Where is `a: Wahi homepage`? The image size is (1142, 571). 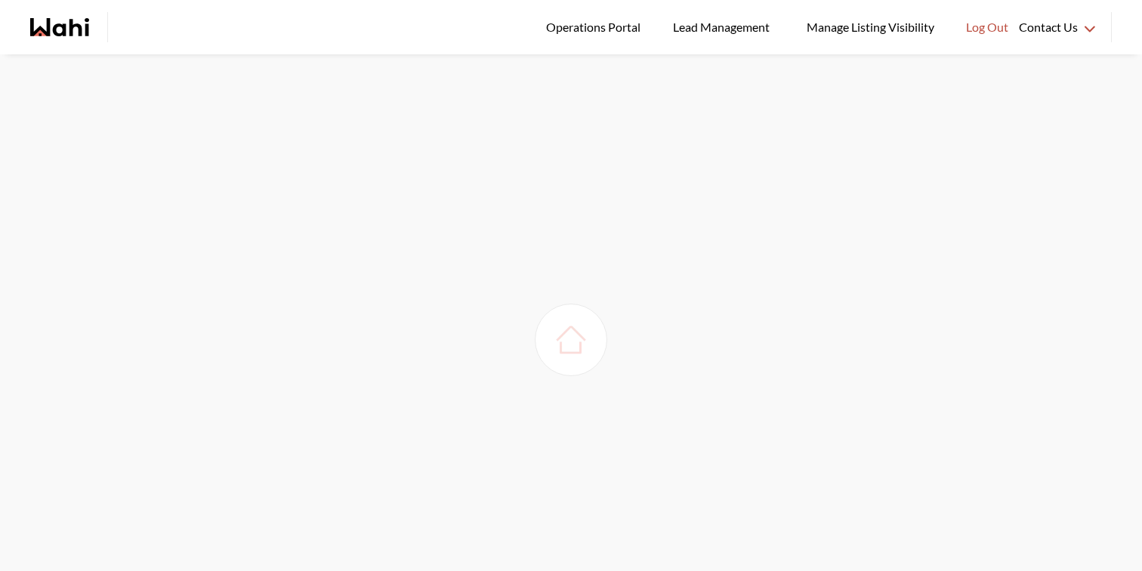 a: Wahi homepage is located at coordinates (60, 27).